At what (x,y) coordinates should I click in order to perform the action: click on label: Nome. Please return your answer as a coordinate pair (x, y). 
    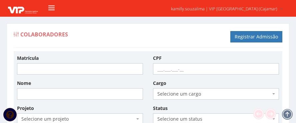
    Looking at the image, I should click on (24, 83).